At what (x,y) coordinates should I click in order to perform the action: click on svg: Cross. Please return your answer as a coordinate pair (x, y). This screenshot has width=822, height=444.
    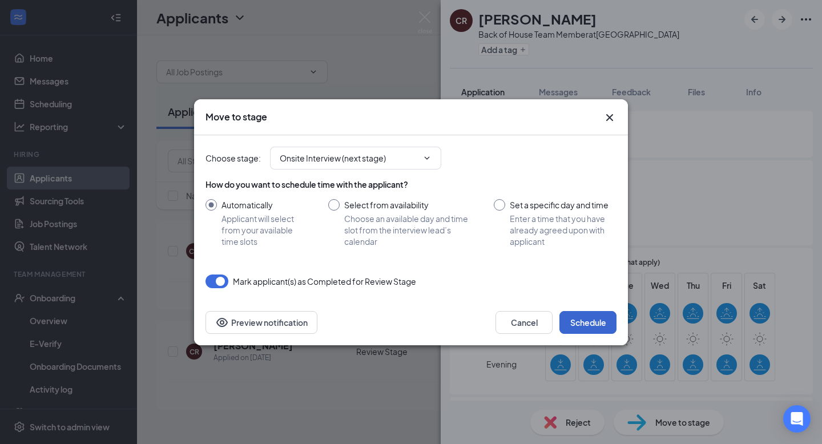
    Looking at the image, I should click on (610, 118).